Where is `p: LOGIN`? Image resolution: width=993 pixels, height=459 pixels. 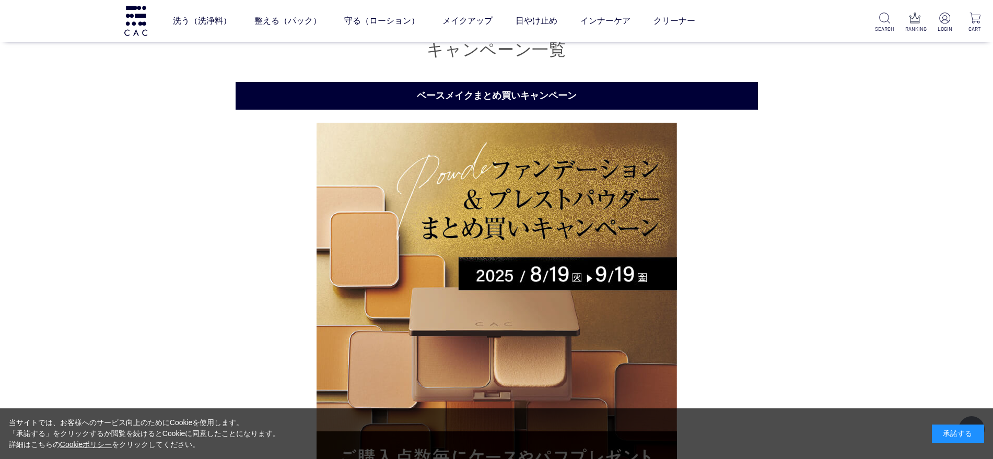 p: LOGIN is located at coordinates (944, 29).